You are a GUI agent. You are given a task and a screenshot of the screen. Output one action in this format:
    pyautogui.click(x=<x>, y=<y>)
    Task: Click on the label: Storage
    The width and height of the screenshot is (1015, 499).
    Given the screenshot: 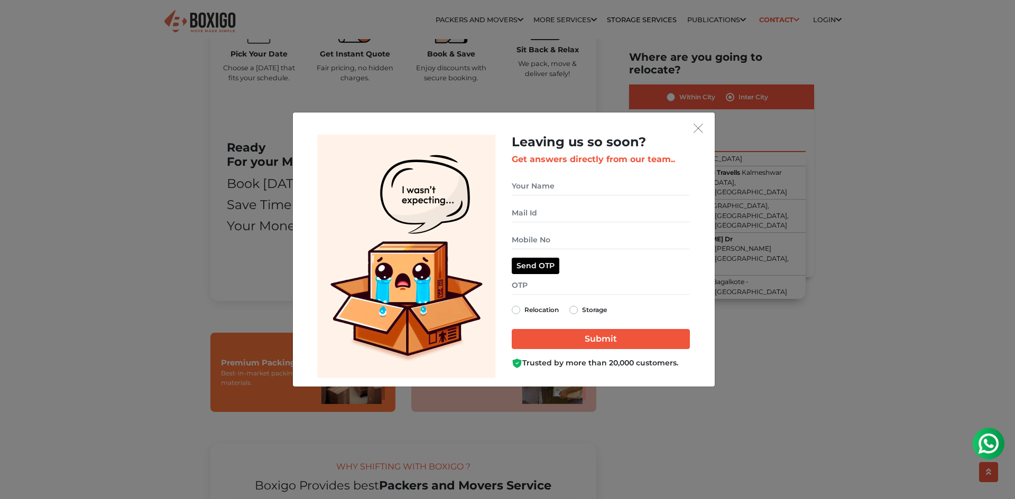 What is the action you would take?
    pyautogui.click(x=594, y=310)
    